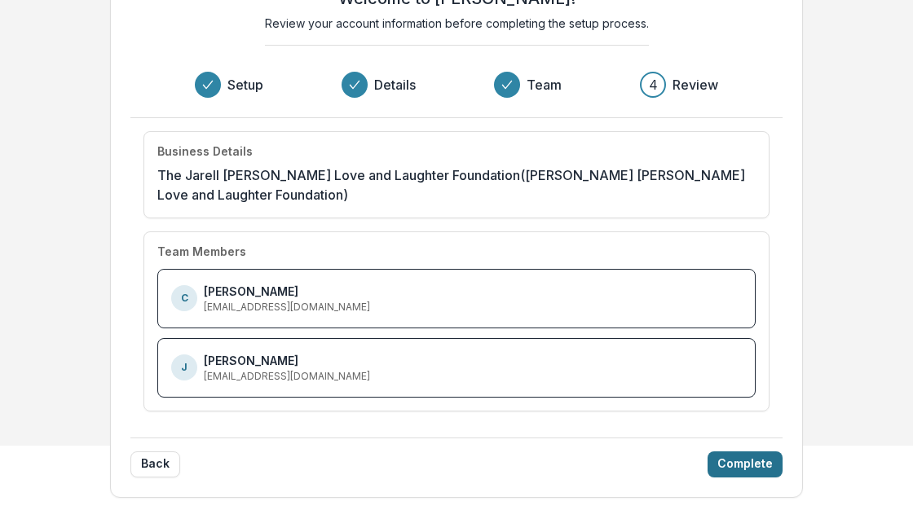 This screenshot has height=510, width=913. What do you see at coordinates (201, 252) in the screenshot?
I see `h4: Team Members` at bounding box center [201, 252].